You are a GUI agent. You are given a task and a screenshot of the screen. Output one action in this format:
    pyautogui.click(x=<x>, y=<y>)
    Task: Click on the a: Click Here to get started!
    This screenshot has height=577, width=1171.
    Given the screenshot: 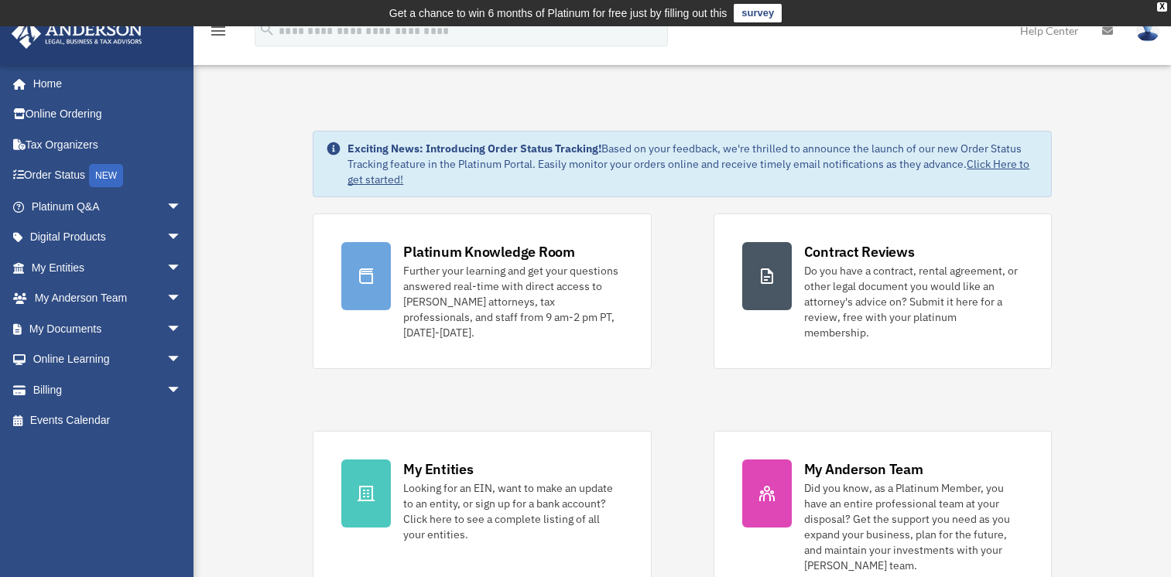 What is the action you would take?
    pyautogui.click(x=688, y=172)
    